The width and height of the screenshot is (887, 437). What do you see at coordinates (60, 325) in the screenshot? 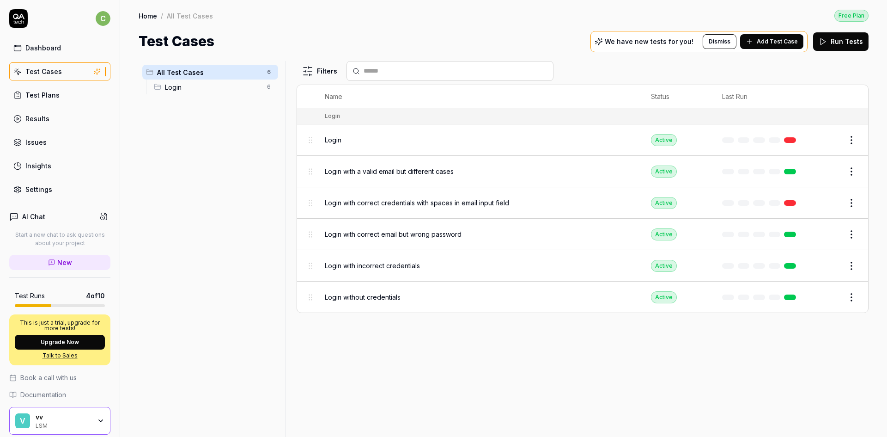
I see `p: This is just a trial, upgrade for more tests!` at bounding box center [60, 325].